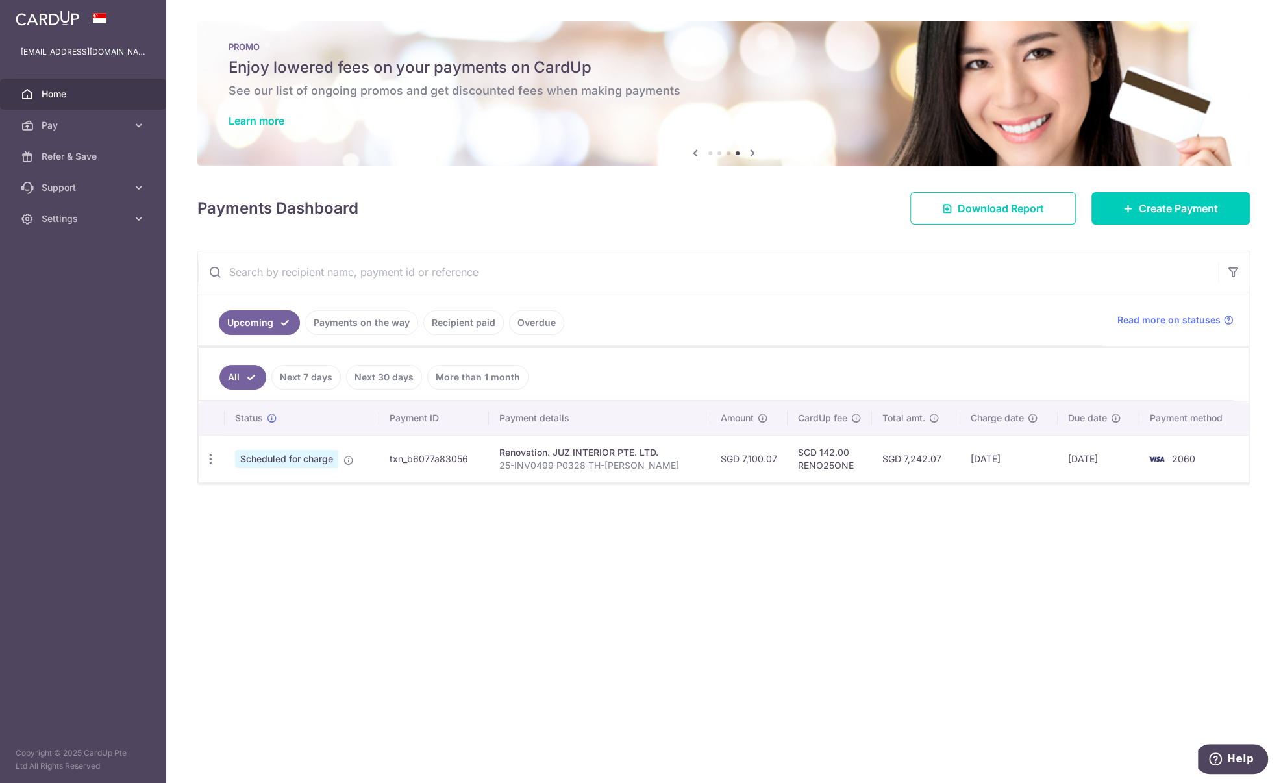 Image resolution: width=1281 pixels, height=783 pixels. I want to click on span: Status, so click(249, 418).